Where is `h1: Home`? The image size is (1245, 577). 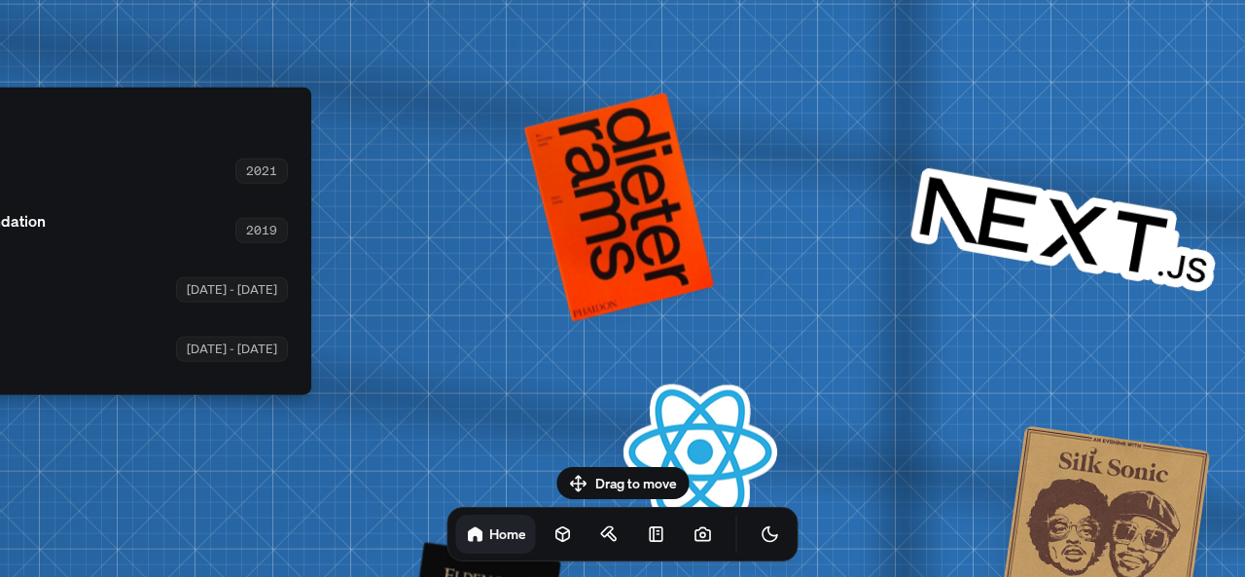 h1: Home is located at coordinates (508, 533).